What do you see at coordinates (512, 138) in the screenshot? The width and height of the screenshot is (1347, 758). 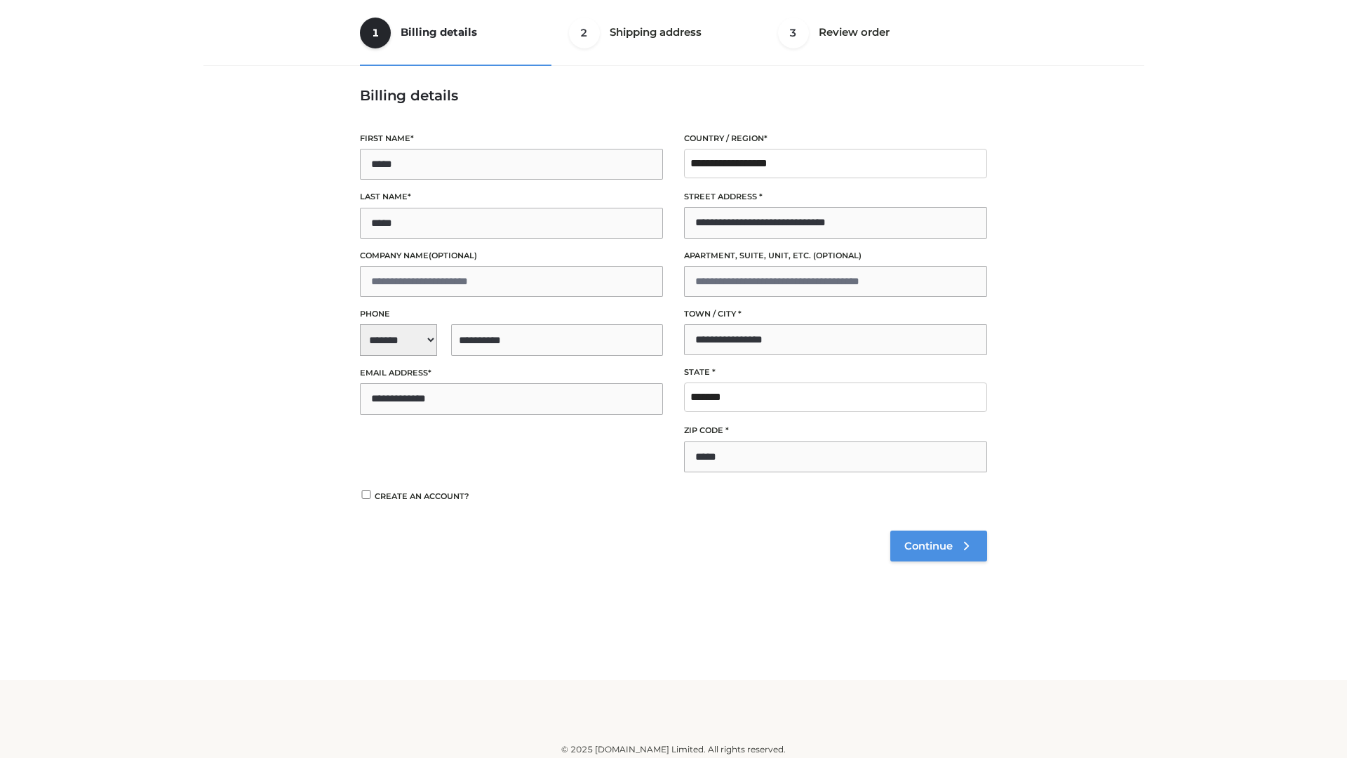 I see `label: First name` at bounding box center [512, 138].